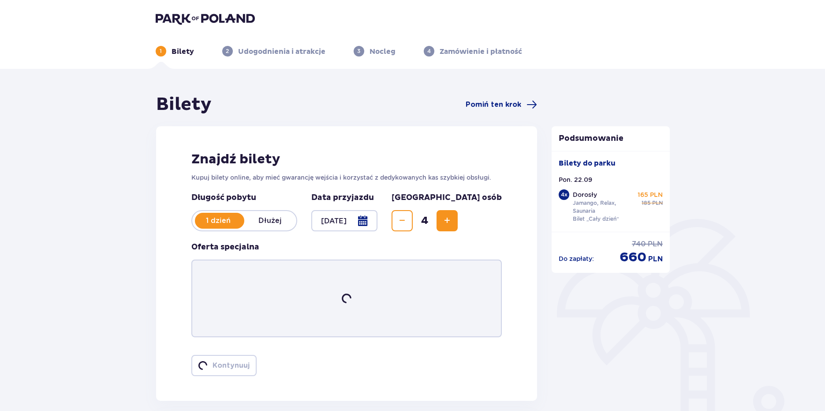 This screenshot has width=825, height=411. I want to click on div: 4 x, so click(564, 195).